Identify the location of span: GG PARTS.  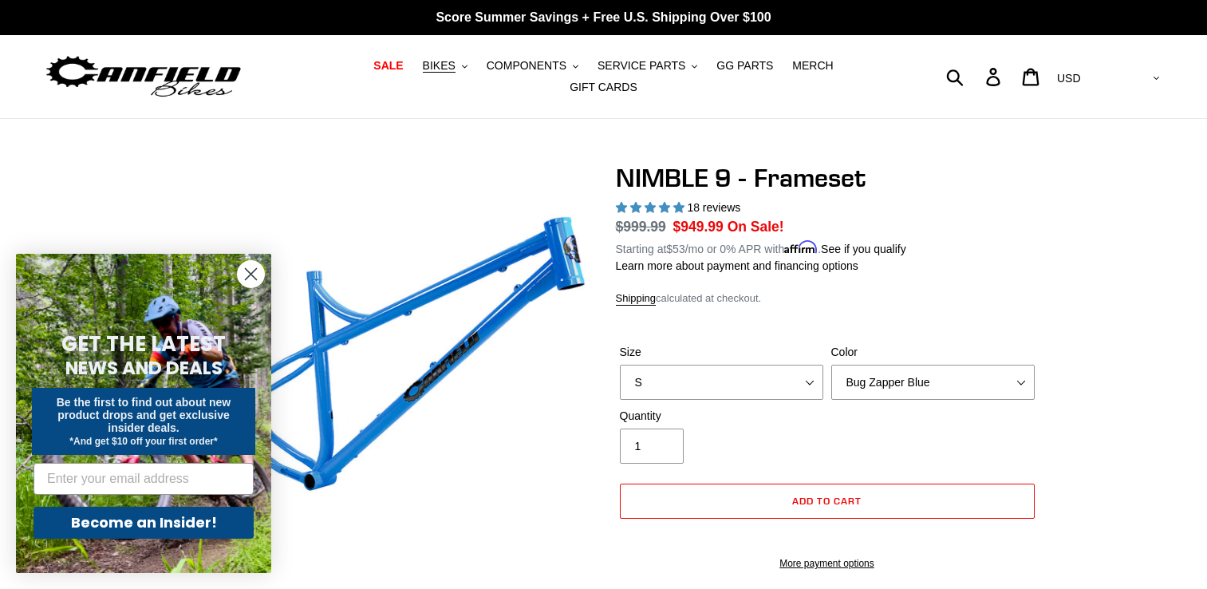
(744, 65).